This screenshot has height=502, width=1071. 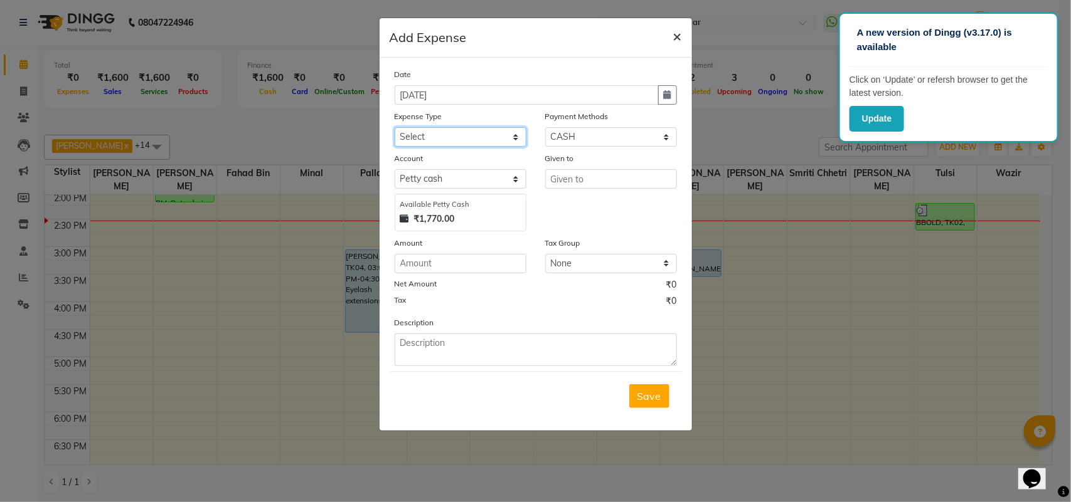 What do you see at coordinates (414, 323) in the screenshot?
I see `label: Description` at bounding box center [414, 323].